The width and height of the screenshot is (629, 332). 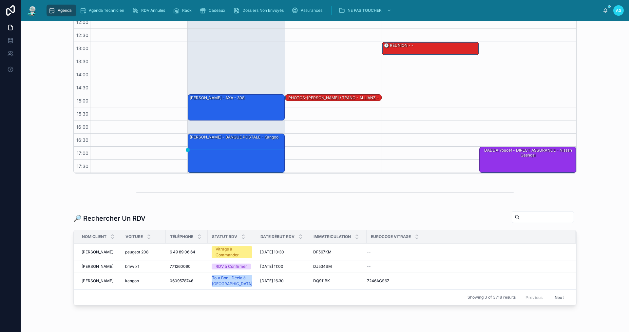 What do you see at coordinates (366, 10) in the screenshot?
I see `a: NE PAS TOUCHER` at bounding box center [366, 10].